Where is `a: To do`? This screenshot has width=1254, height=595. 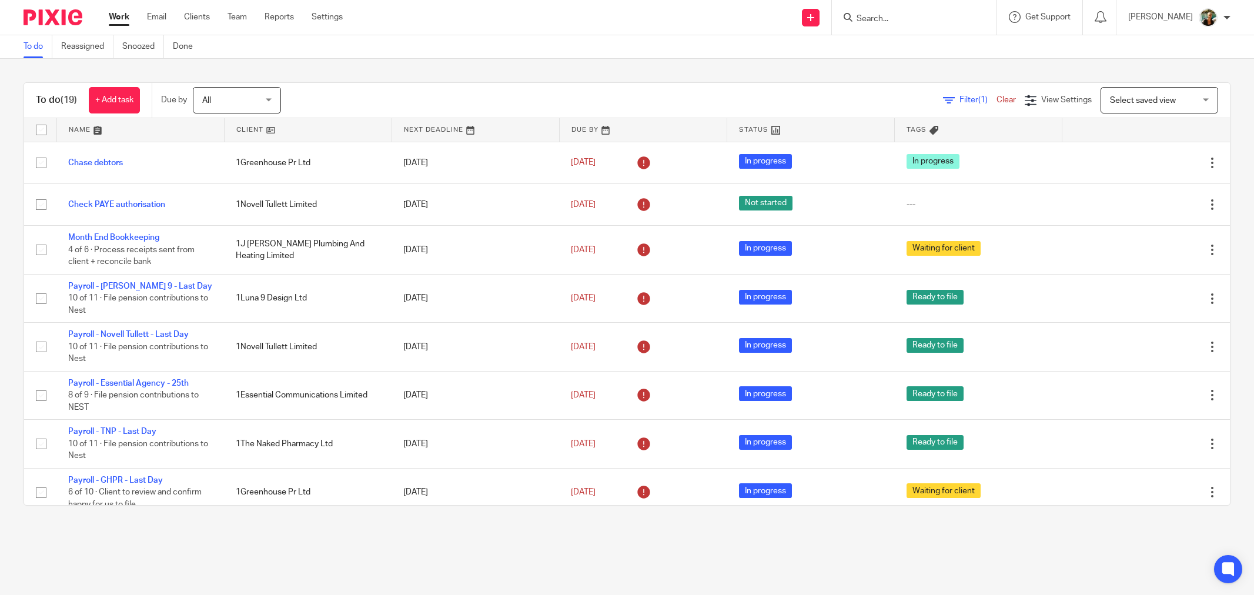 a: To do is located at coordinates (38, 46).